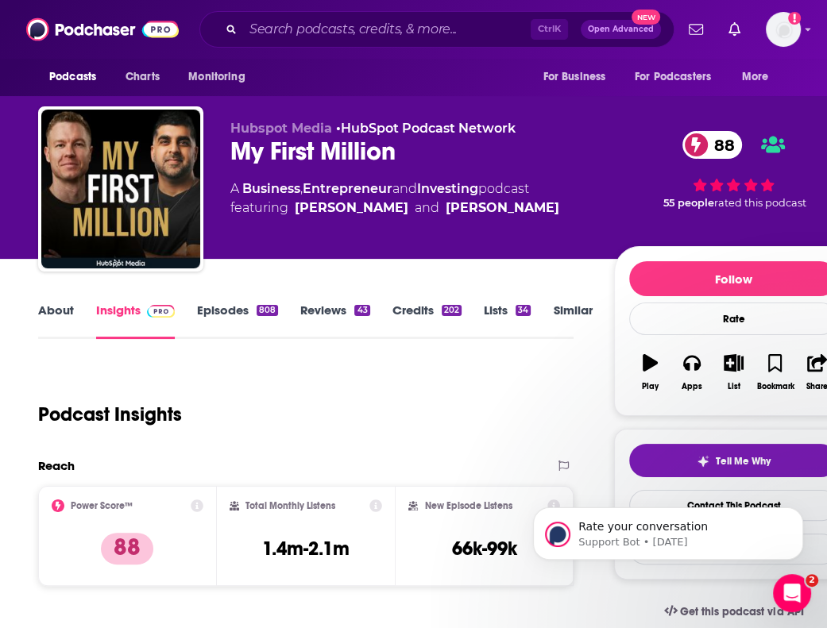 The height and width of the screenshot is (628, 827). What do you see at coordinates (334, 321) in the screenshot?
I see `a: Reviews43` at bounding box center [334, 321].